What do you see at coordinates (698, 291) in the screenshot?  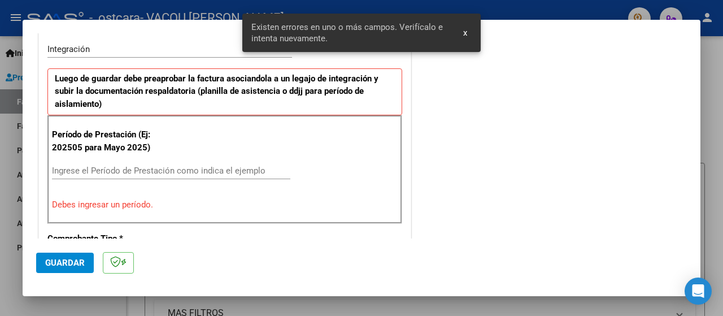 I see `div: Open Intercom Messenger` at bounding box center [698, 291].